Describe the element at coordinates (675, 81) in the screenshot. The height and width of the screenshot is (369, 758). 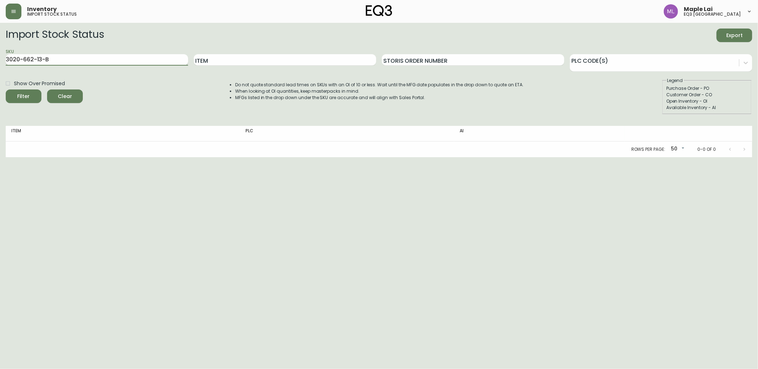
I see `legend: Legend` at that location.